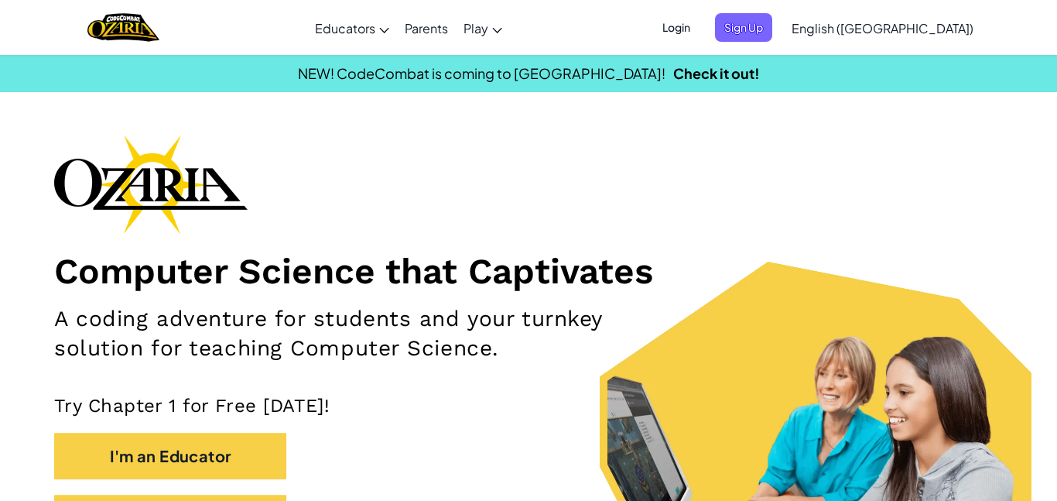 The height and width of the screenshot is (501, 1057). Describe the element at coordinates (717, 73) in the screenshot. I see `a: Check it out!` at that location.